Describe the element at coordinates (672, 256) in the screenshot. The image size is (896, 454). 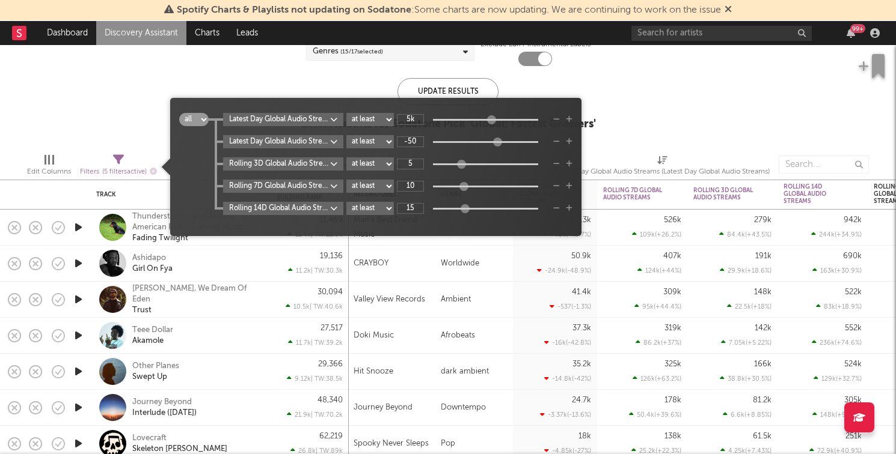
I see `div: 407k` at that location.